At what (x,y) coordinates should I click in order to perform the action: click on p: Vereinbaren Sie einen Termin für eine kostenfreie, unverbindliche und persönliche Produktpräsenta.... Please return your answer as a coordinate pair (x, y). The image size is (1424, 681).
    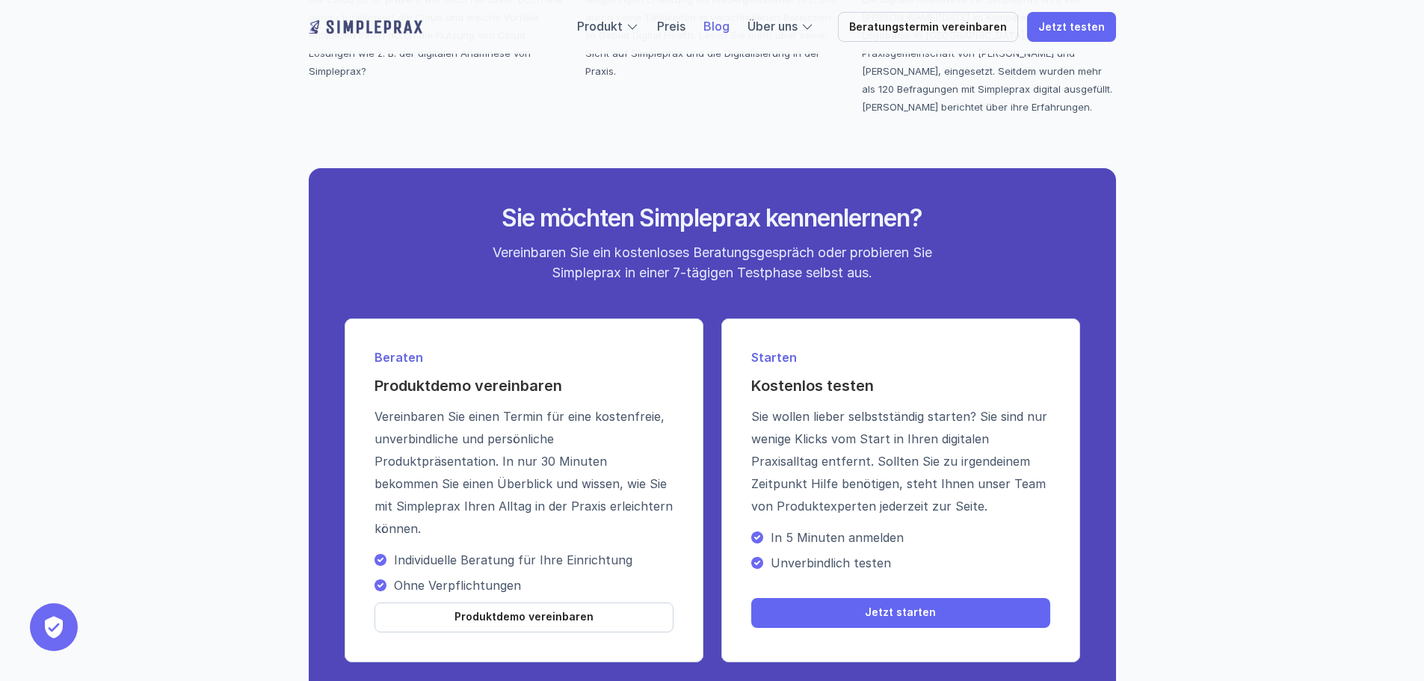
    Looking at the image, I should click on (524, 472).